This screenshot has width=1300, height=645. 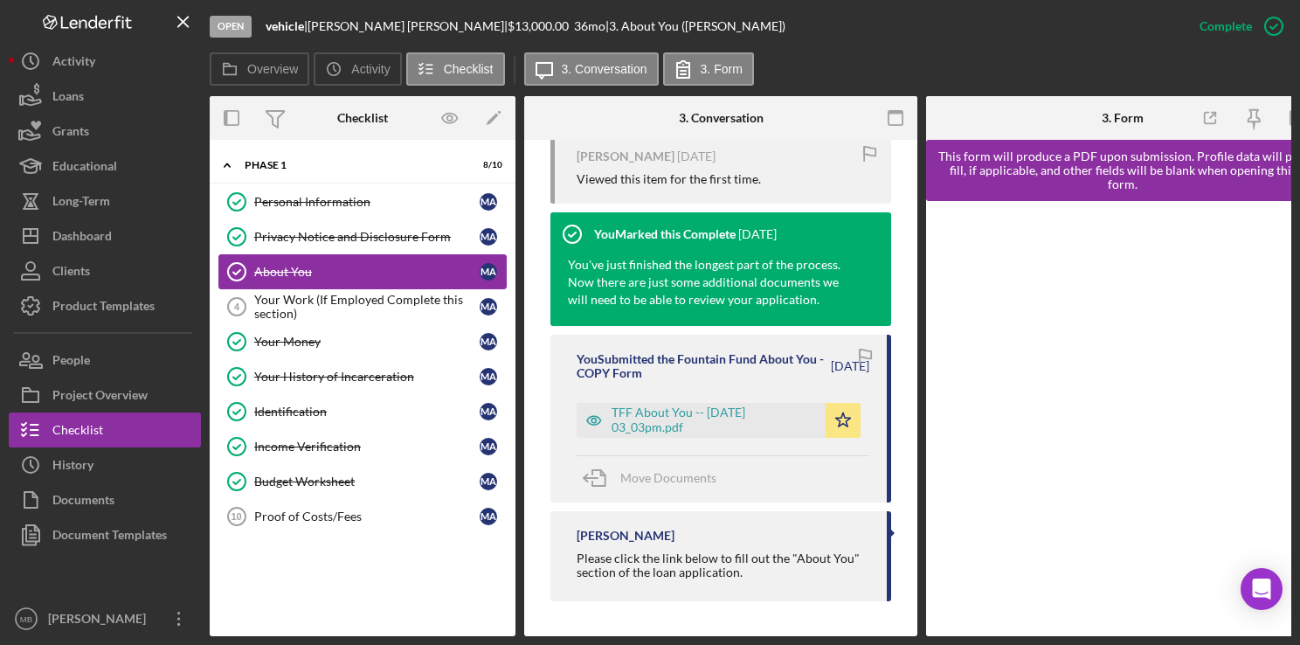 I want to click on button: Product Templates, so click(x=105, y=306).